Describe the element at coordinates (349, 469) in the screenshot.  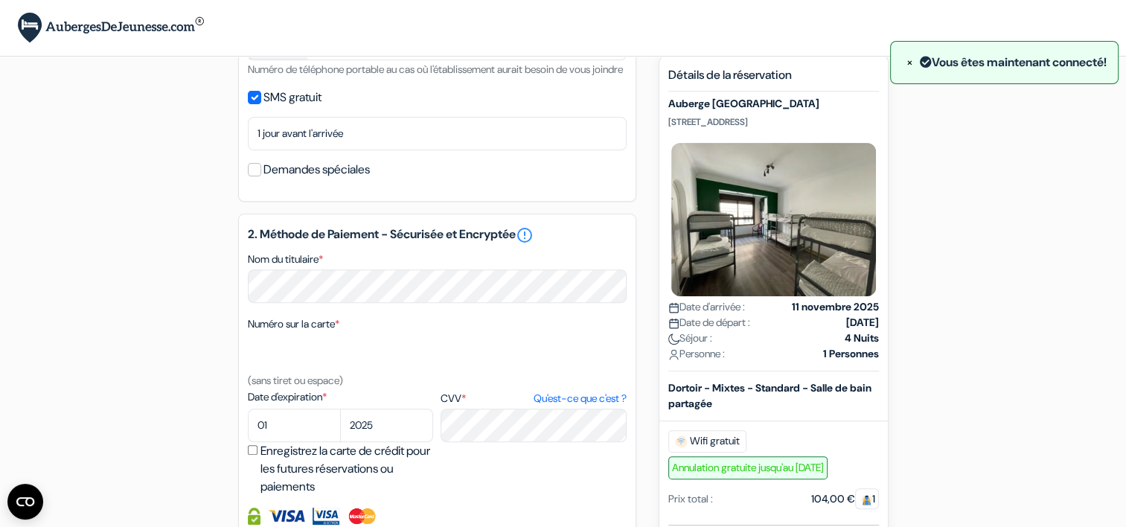
I see `label: Enregistrez la carte de crédit pour les futures réservations ou paiements` at that location.